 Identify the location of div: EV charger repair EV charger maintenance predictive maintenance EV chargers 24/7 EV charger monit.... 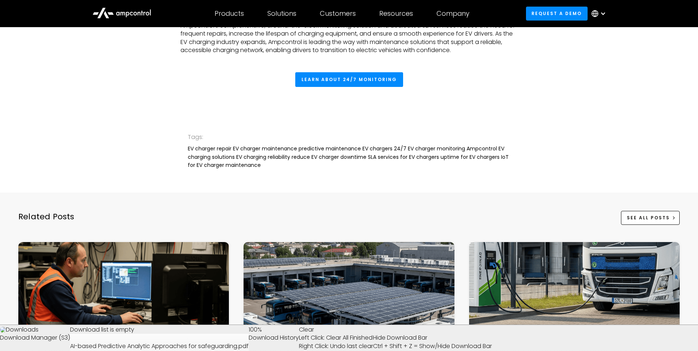
(349, 157).